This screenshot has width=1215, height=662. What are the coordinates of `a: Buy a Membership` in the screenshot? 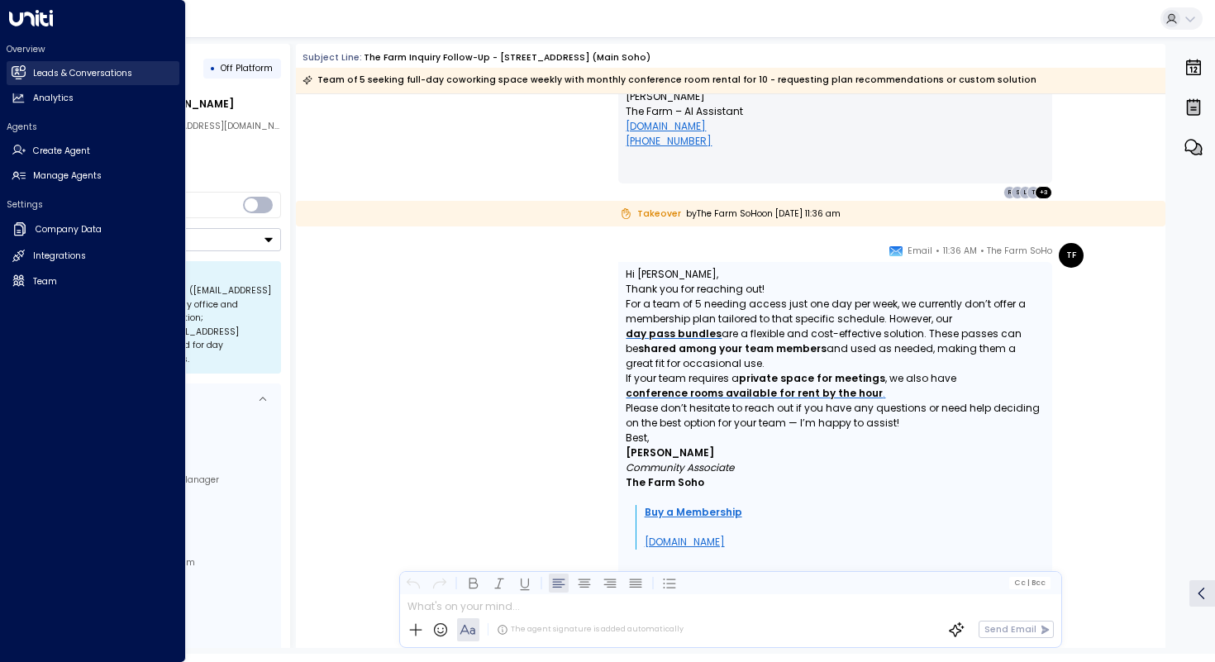 It's located at (693, 512).